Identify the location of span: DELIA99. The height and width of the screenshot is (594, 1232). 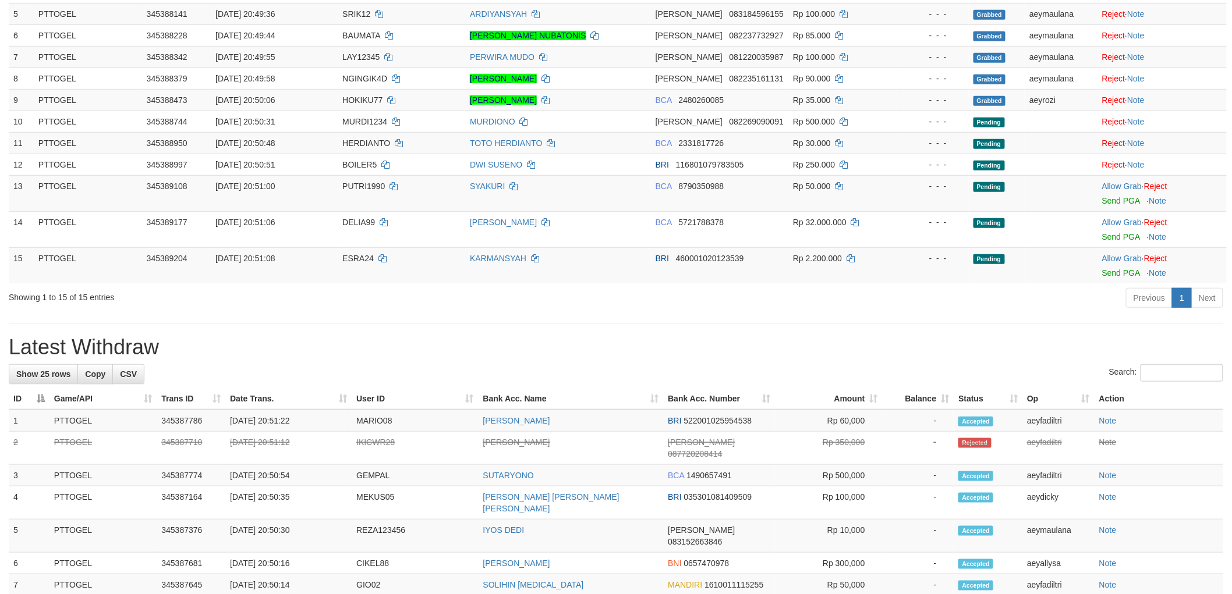
(359, 222).